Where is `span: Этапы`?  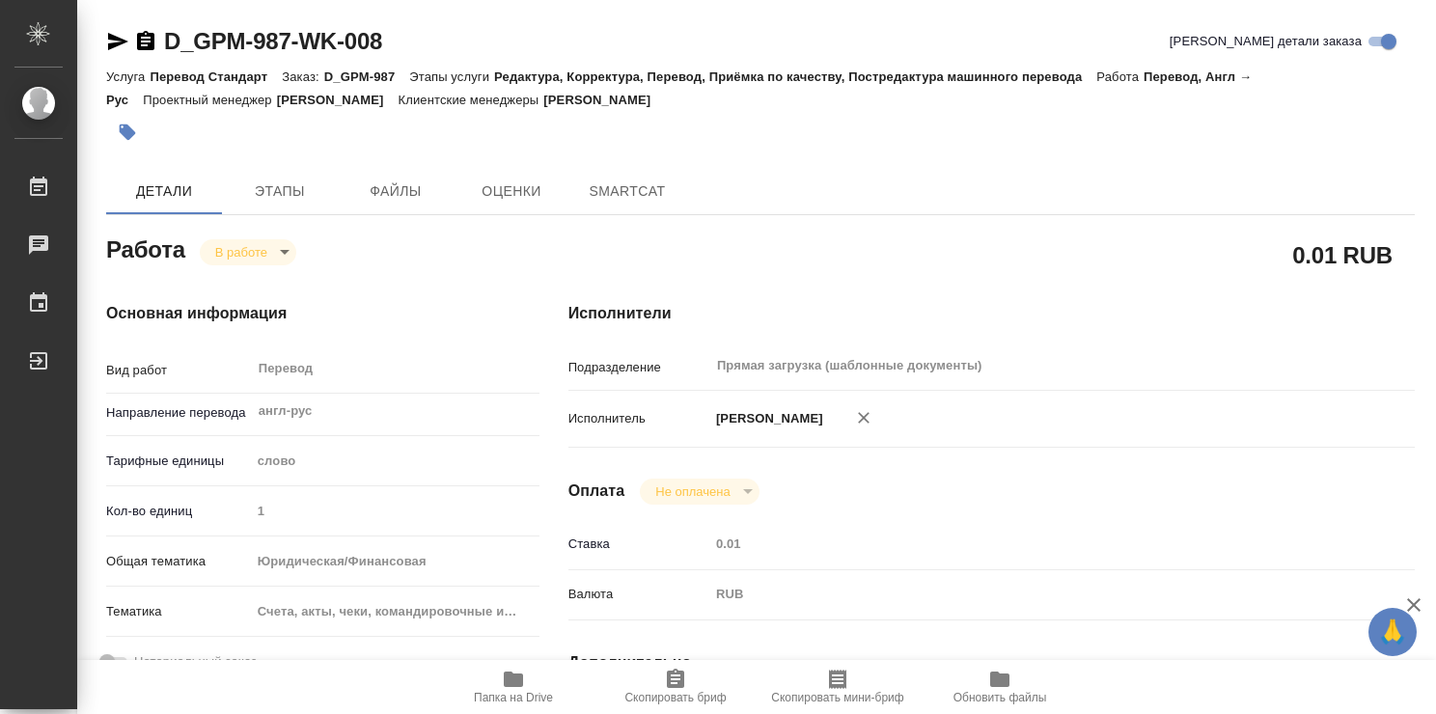 span: Этапы is located at coordinates (280, 191).